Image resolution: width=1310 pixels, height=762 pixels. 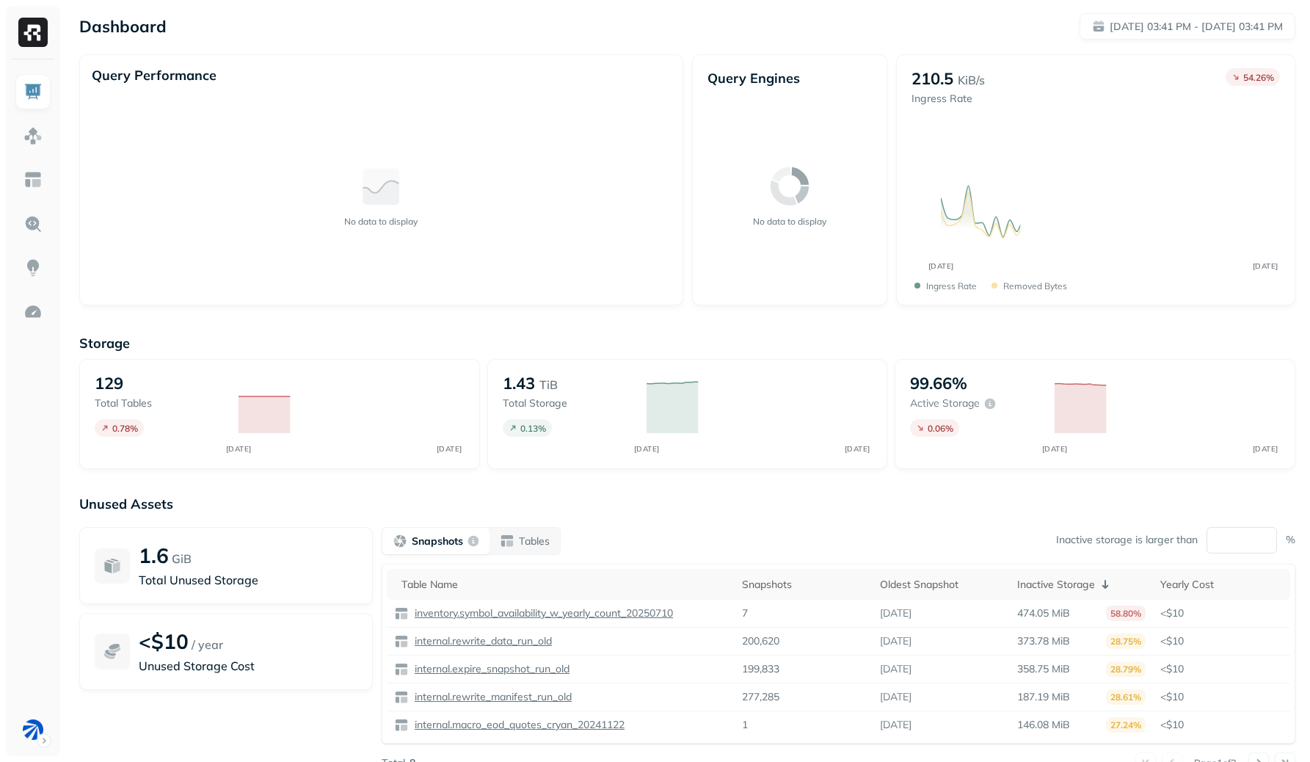 What do you see at coordinates (153, 555) in the screenshot?
I see `p: 1.6` at bounding box center [153, 555].